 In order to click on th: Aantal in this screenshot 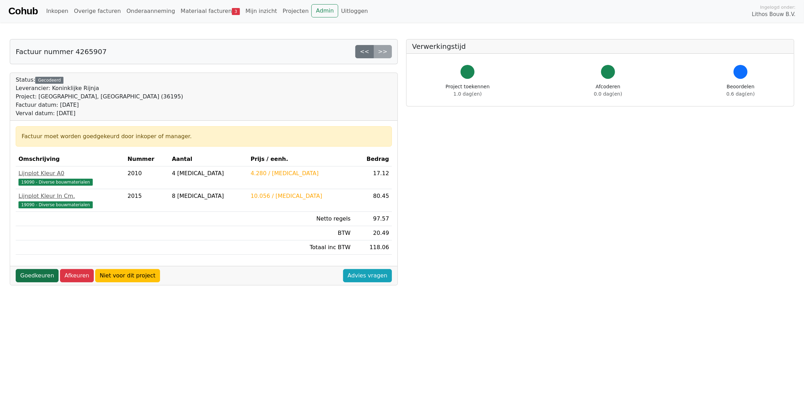, I will do `click(208, 159)`.